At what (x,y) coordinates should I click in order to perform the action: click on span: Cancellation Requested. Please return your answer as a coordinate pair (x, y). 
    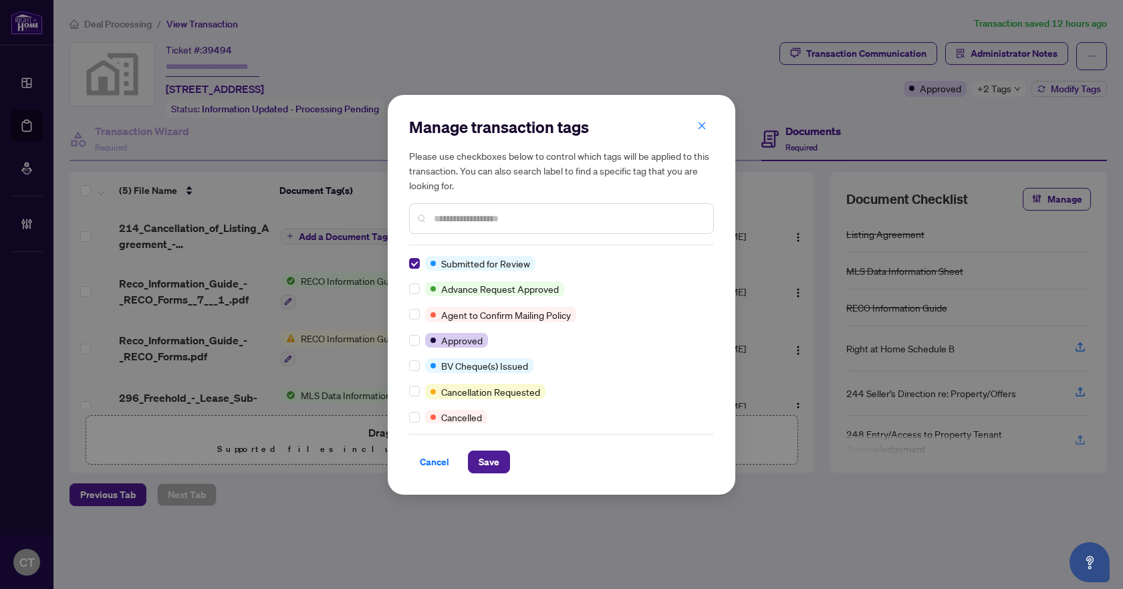
    Looking at the image, I should click on (490, 392).